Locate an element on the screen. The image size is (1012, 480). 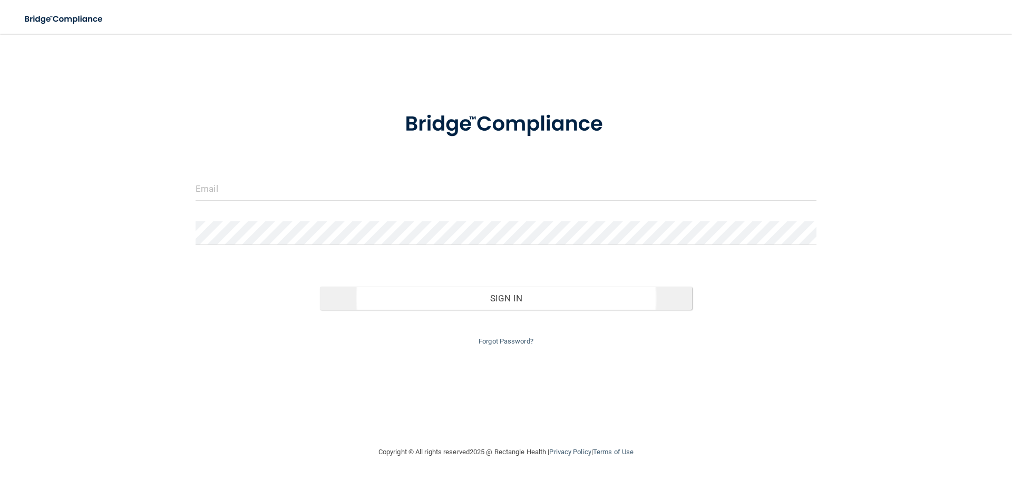
a: Forgot Password? is located at coordinates (506, 341).